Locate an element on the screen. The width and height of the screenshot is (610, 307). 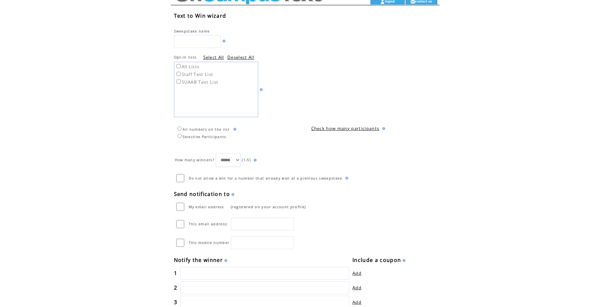
span: 2 is located at coordinates (176, 288).